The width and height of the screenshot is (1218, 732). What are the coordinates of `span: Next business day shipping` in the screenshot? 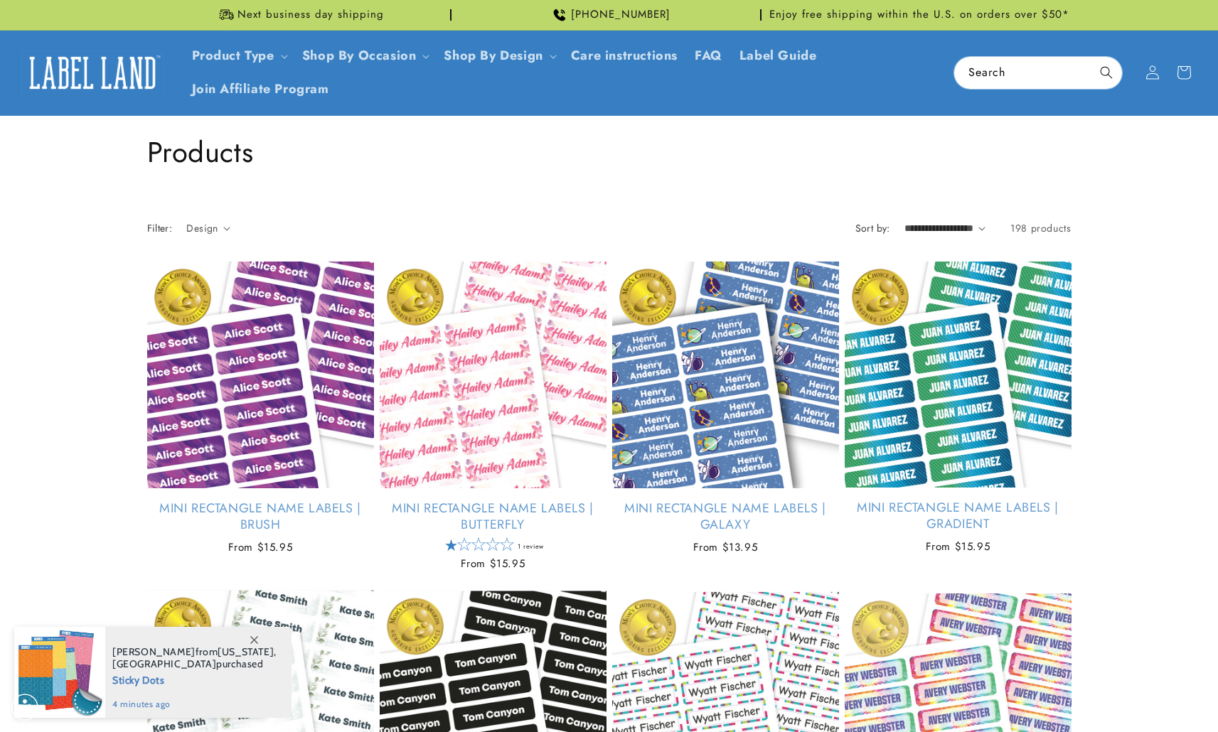 It's located at (311, 15).